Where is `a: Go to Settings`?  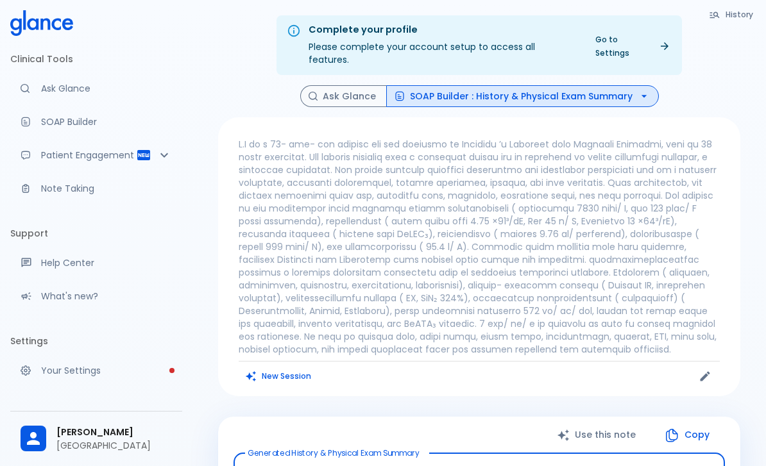
a: Go to Settings is located at coordinates (632, 46).